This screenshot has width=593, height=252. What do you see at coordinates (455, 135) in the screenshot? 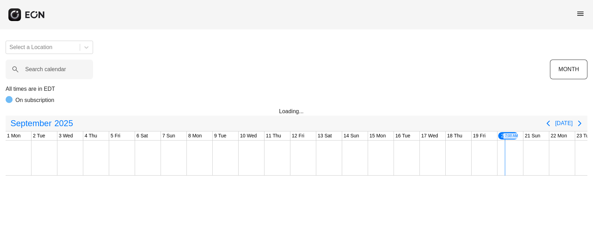
I see `div: 18 Thu` at bounding box center [455, 135].